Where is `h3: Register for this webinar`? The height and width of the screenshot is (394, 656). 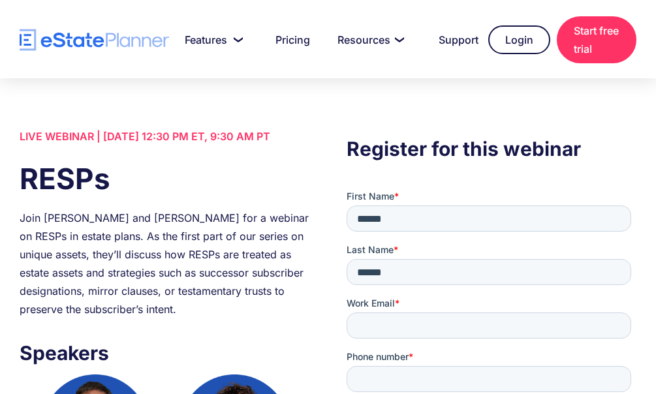
h3: Register for this webinar is located at coordinates (491, 149).